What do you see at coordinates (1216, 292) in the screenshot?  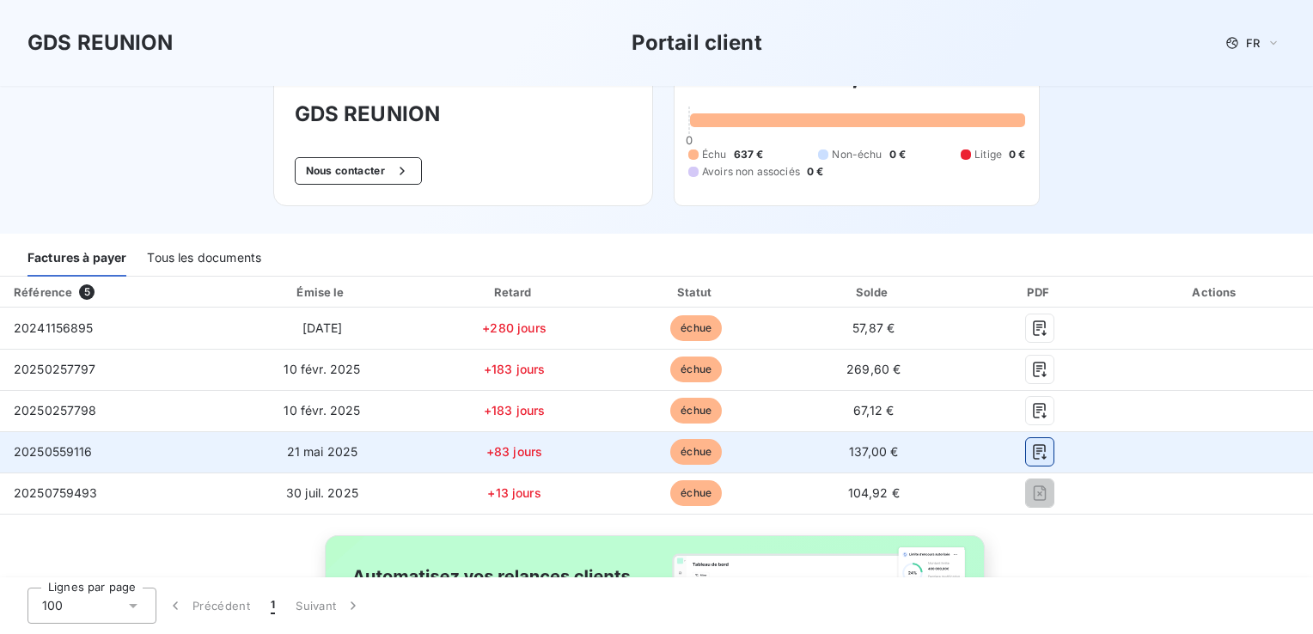 I see `div: Actions` at bounding box center [1216, 292].